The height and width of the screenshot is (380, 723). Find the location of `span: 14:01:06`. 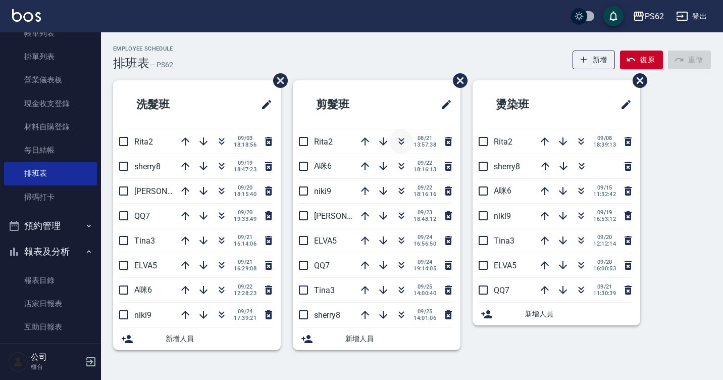

span: 14:01:06 is located at coordinates (425, 318).